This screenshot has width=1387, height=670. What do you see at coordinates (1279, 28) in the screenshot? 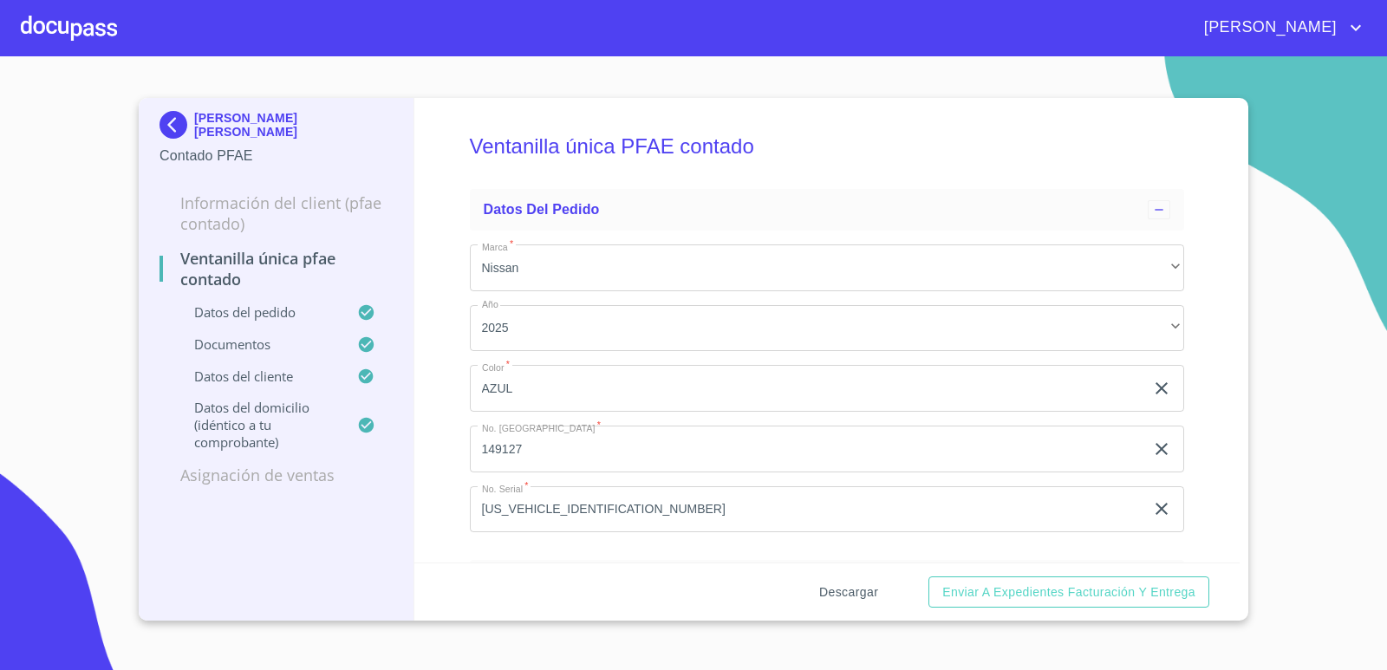
I see `button: account of current user` at bounding box center [1279, 28].